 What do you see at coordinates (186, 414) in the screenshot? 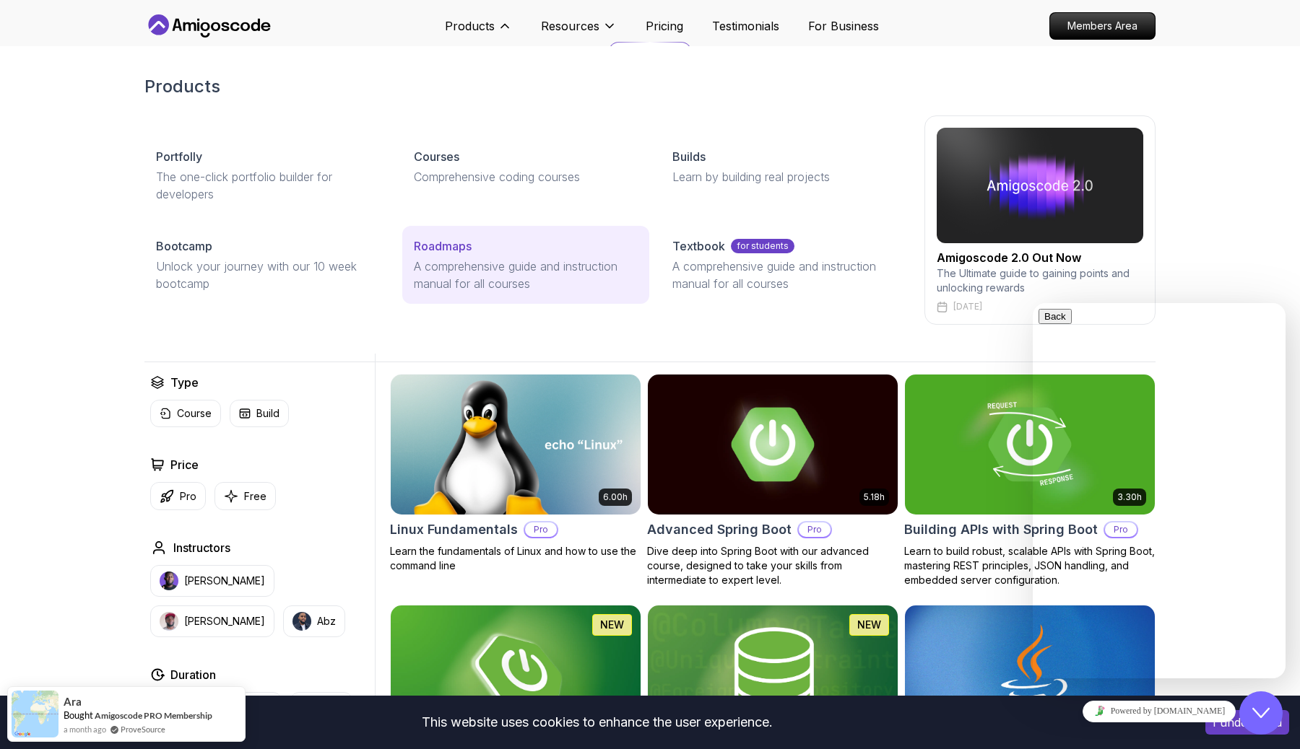
I see `button: Course` at bounding box center [186, 414].